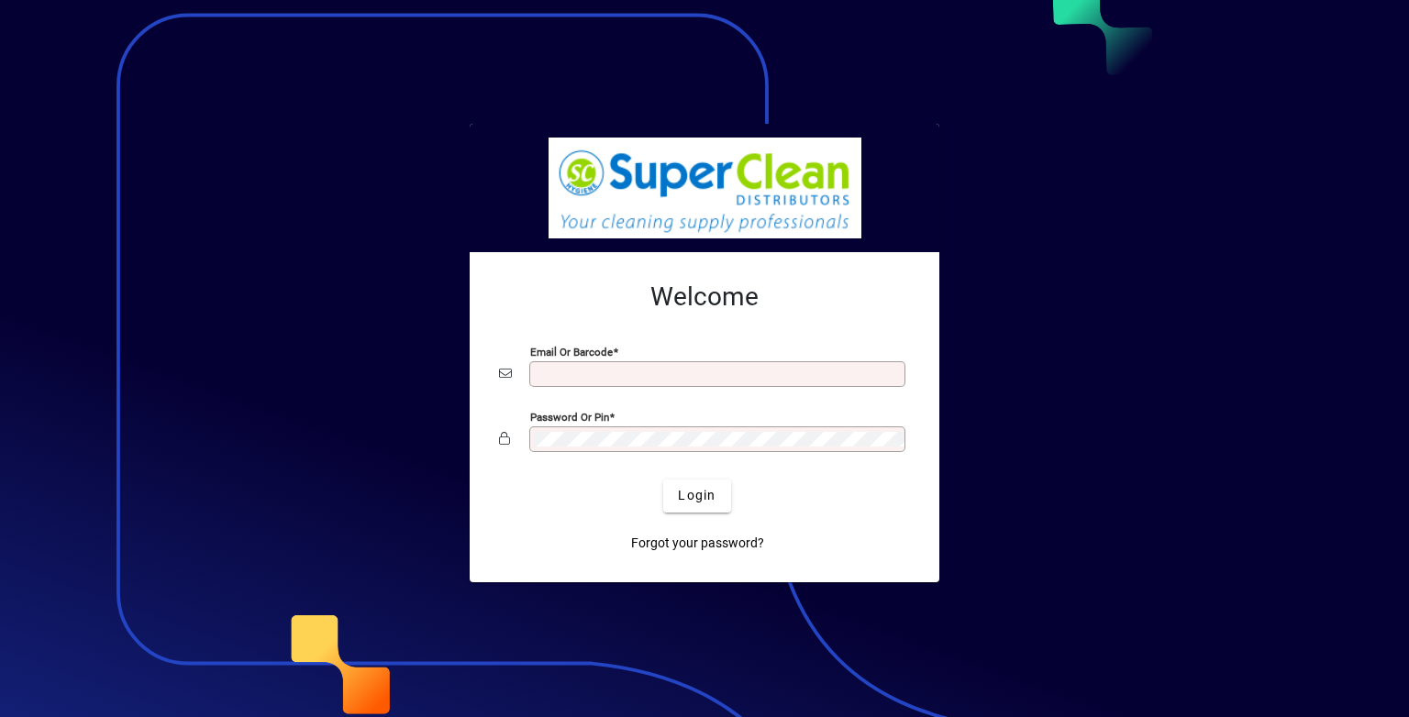  What do you see at coordinates (696, 496) in the screenshot?
I see `button: Login` at bounding box center [696, 496].